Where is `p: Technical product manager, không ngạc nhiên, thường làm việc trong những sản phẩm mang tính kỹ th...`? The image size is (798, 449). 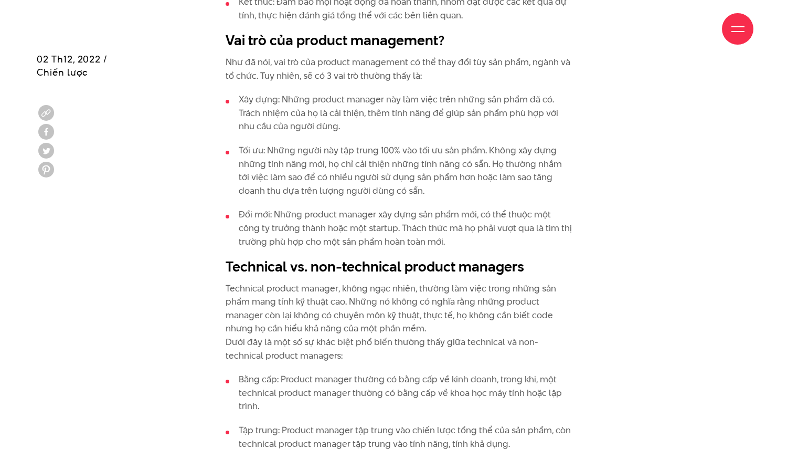 p: Technical product manager, không ngạc nhiên, thường làm việc trong những sản phẩm mang tính kỹ th... is located at coordinates (399, 322).